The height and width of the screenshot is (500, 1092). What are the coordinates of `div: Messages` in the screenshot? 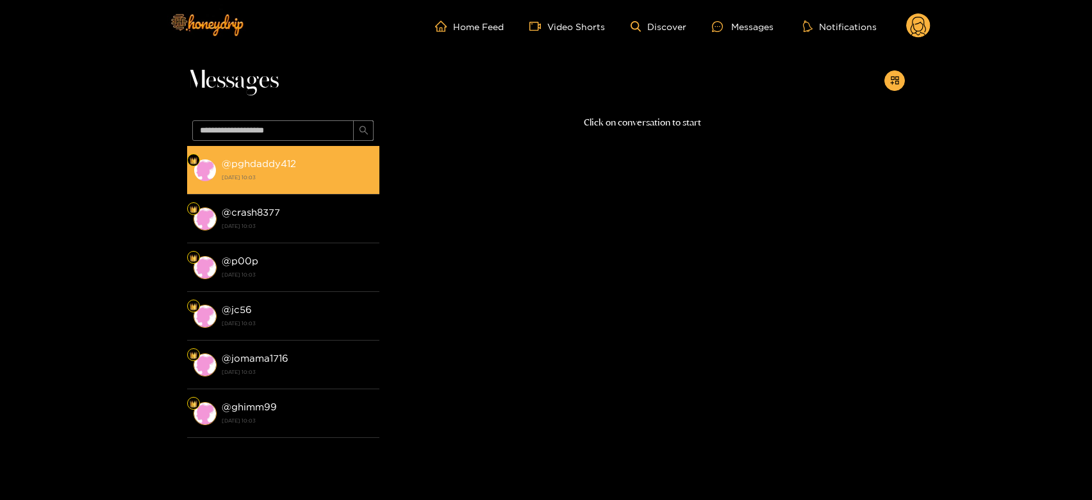 It's located at (743, 26).